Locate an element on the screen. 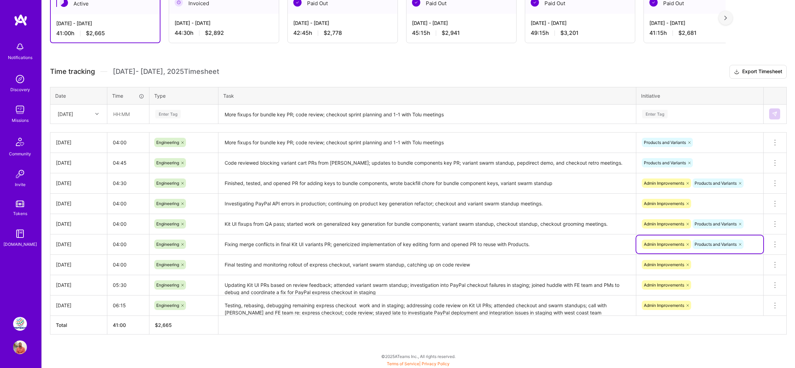  span: Time tracking is located at coordinates (72, 71).